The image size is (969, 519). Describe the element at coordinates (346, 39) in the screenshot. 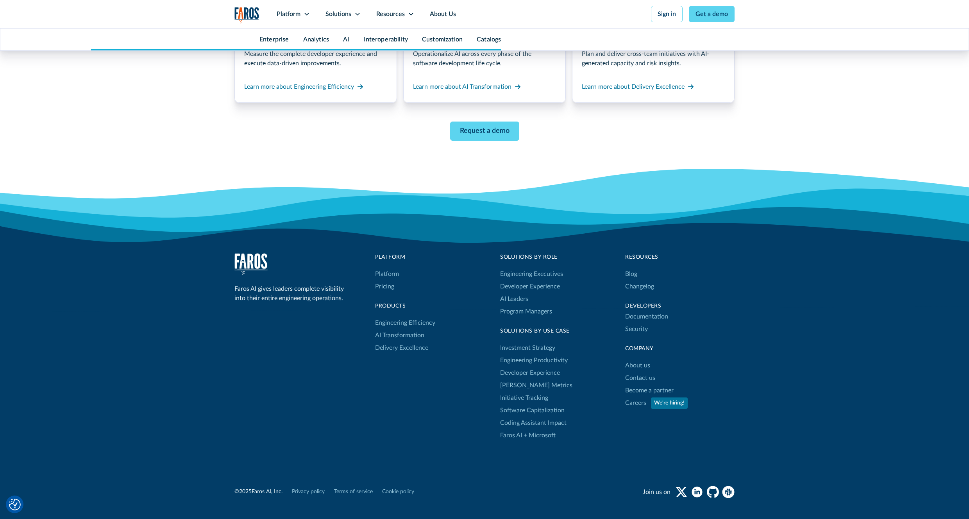

I see `a: AI` at that location.